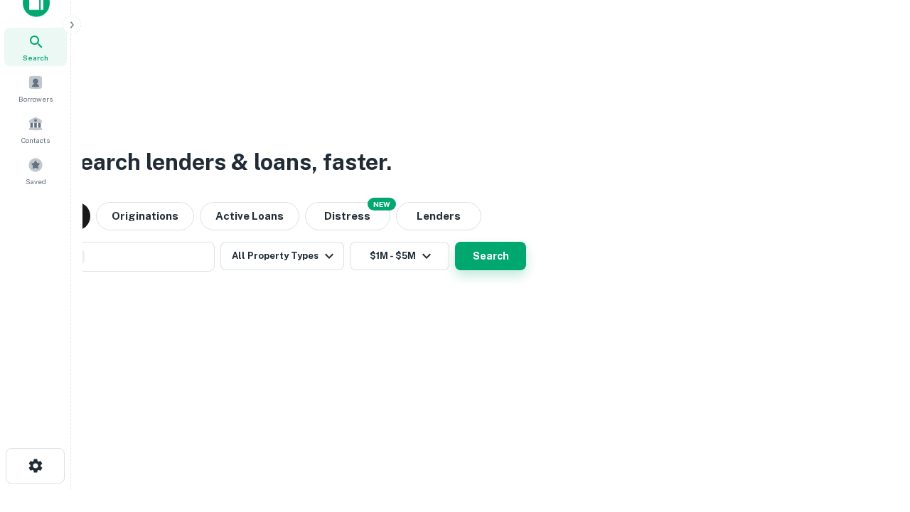 This screenshot has width=910, height=512. Describe the element at coordinates (399, 256) in the screenshot. I see `button: $1M - $5M` at that location.